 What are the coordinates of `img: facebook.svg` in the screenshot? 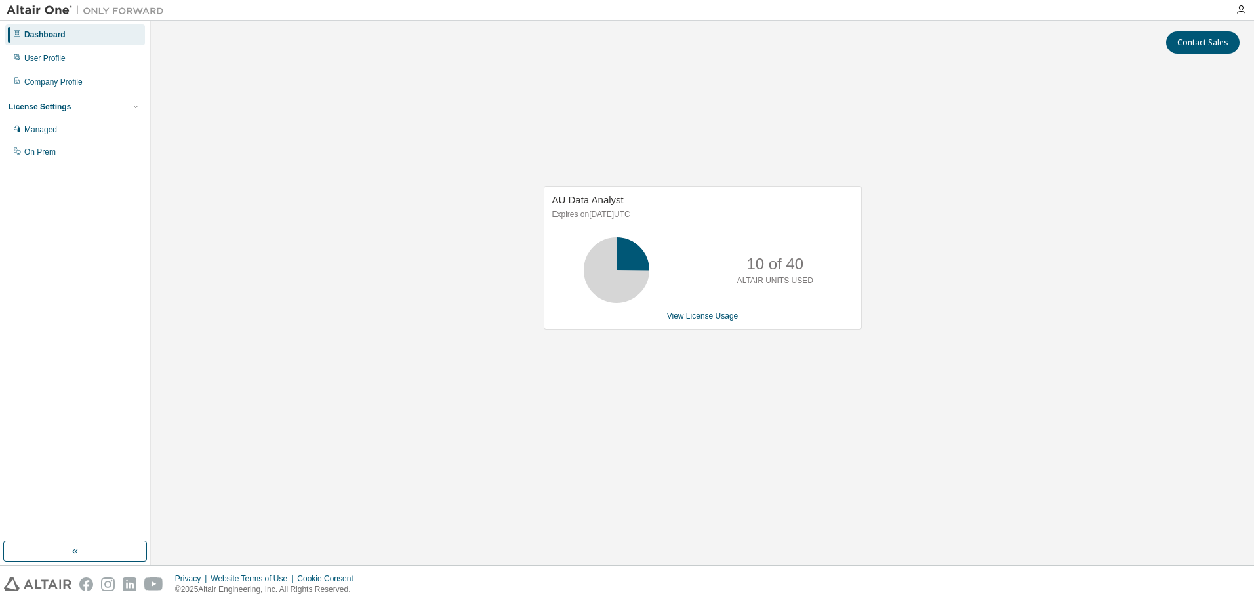 It's located at (86, 584).